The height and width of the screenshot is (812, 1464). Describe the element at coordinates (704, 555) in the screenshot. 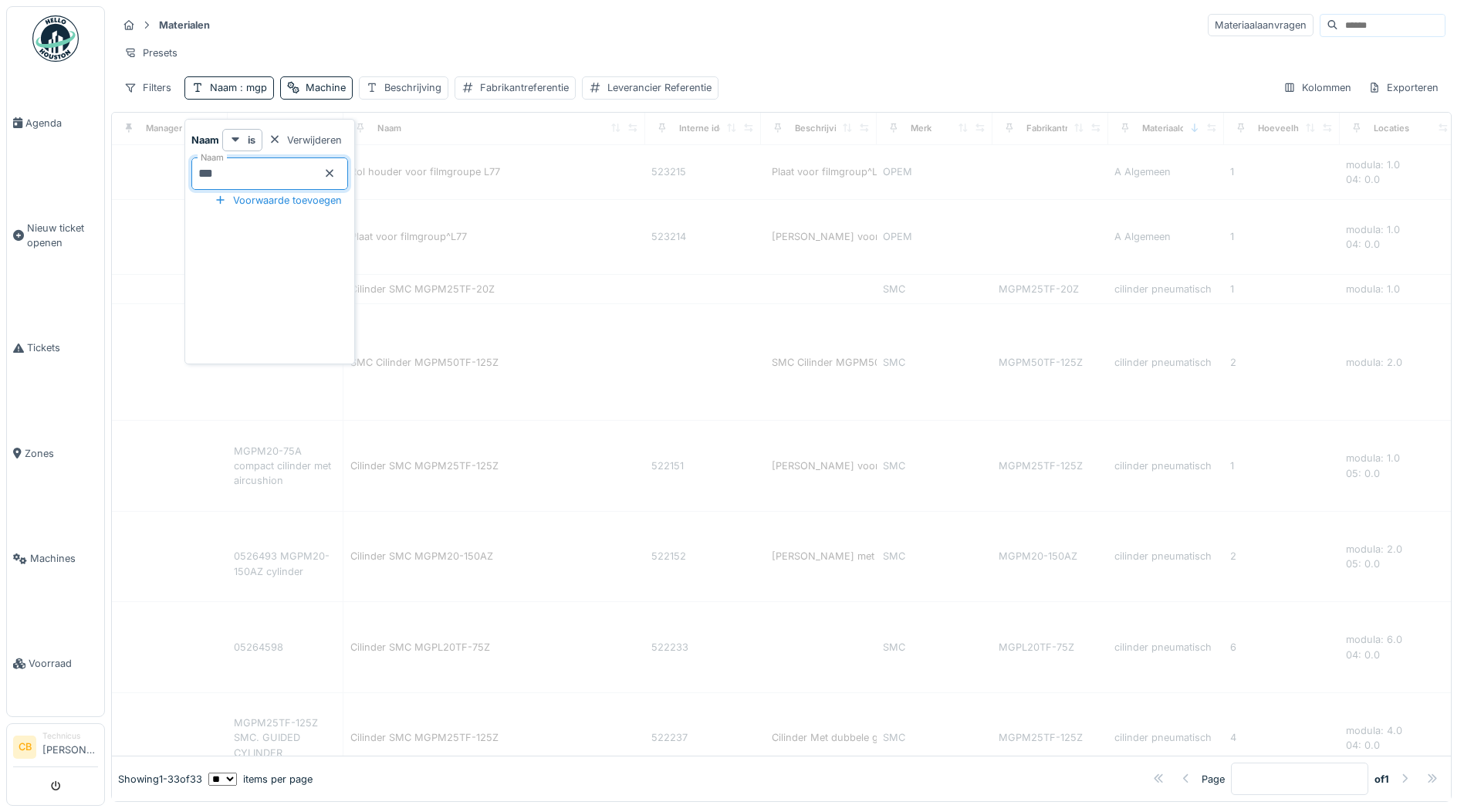

I see `div: 522152` at that location.